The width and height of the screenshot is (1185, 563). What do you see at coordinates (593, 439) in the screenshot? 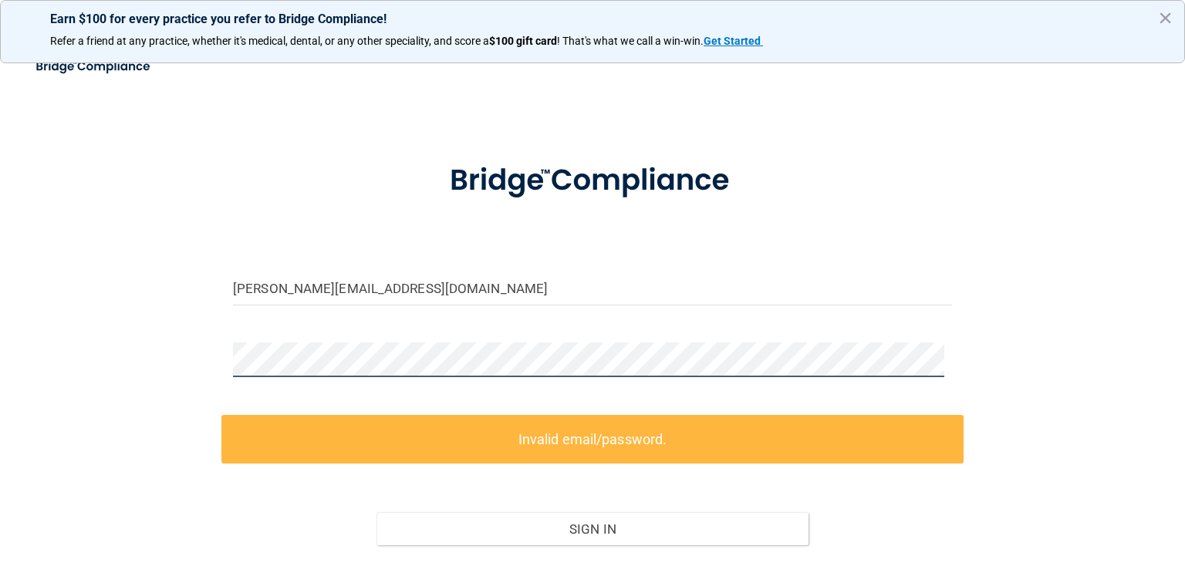
I see `label: Invalid email/password.` at bounding box center [593, 439].